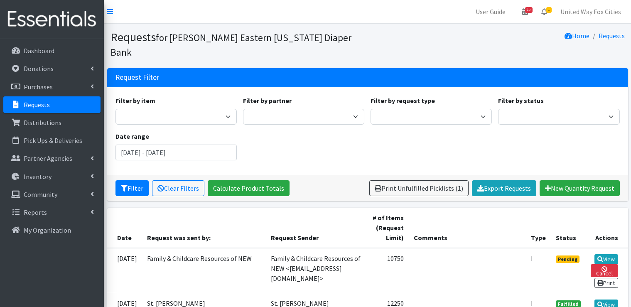  Describe the element at coordinates (607, 228) in the screenshot. I see `th: Actions` at that location.